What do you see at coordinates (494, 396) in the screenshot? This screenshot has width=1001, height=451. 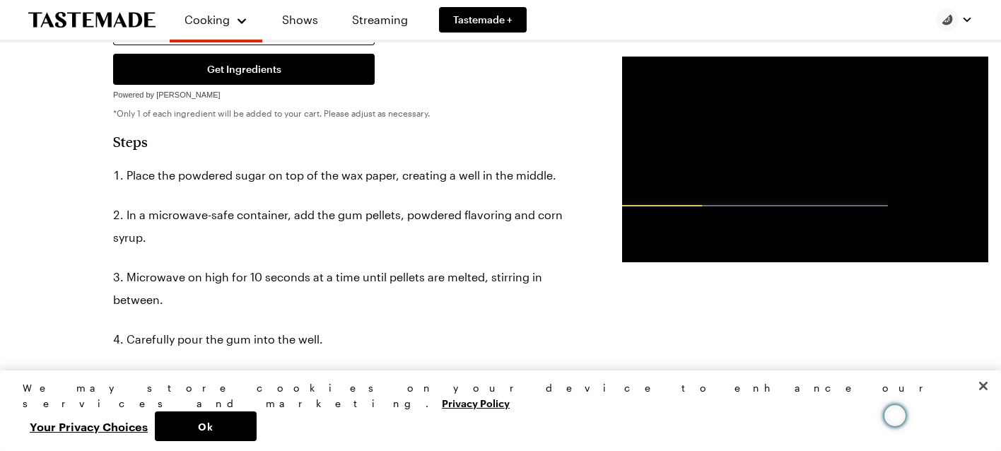 I see `div: We may store cookies on your device to enhance our services and marketing.` at bounding box center [494, 396].